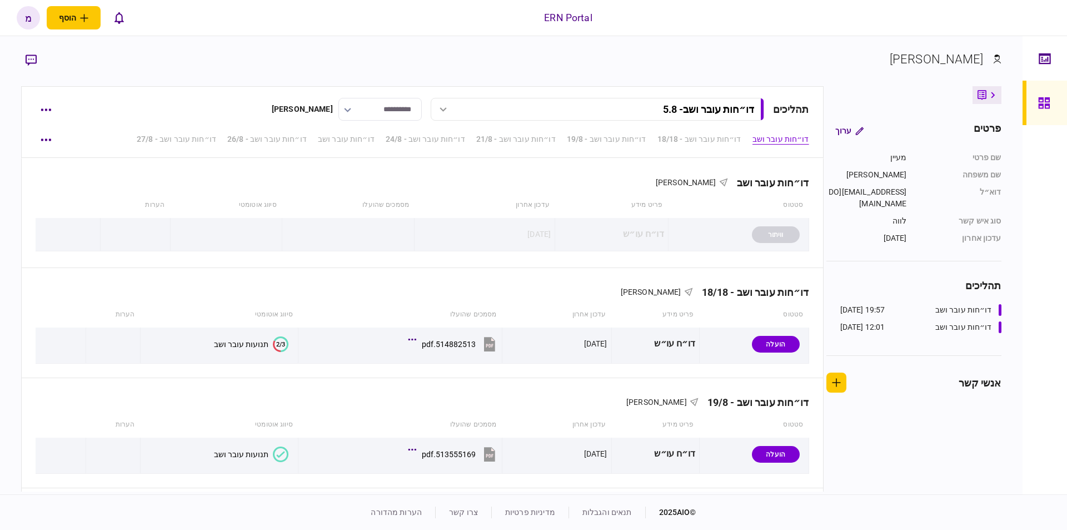  I want to click on a: הערות מהדורה, so click(396, 512).